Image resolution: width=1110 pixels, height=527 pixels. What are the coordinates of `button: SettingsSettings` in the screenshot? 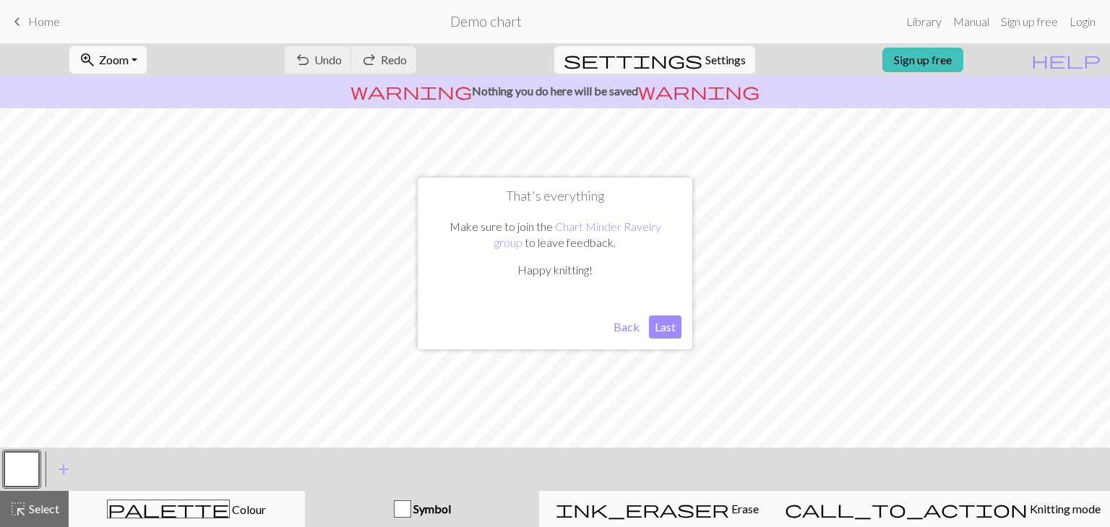 It's located at (655, 60).